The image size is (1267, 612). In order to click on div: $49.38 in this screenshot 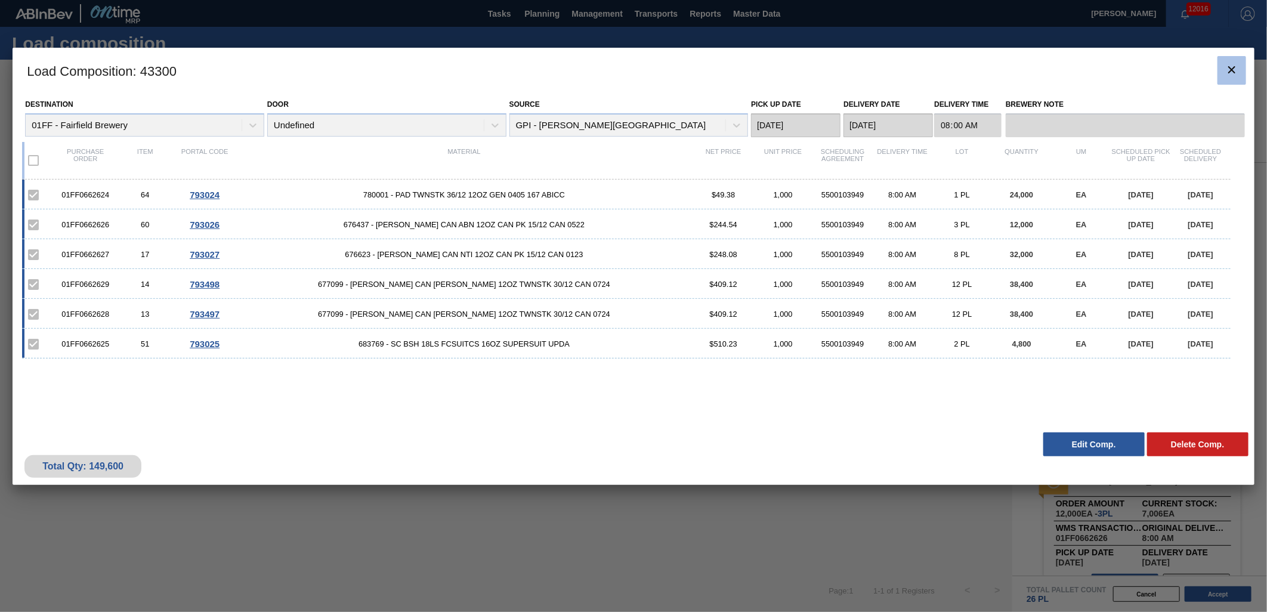, I will do `click(723, 194)`.